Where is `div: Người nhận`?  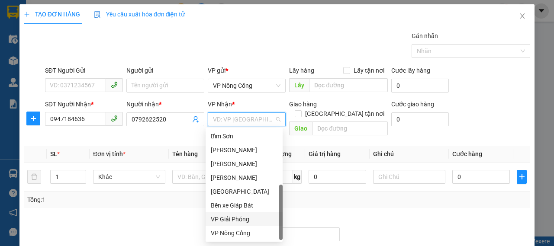 div: Người nhận is located at coordinates (165, 104).